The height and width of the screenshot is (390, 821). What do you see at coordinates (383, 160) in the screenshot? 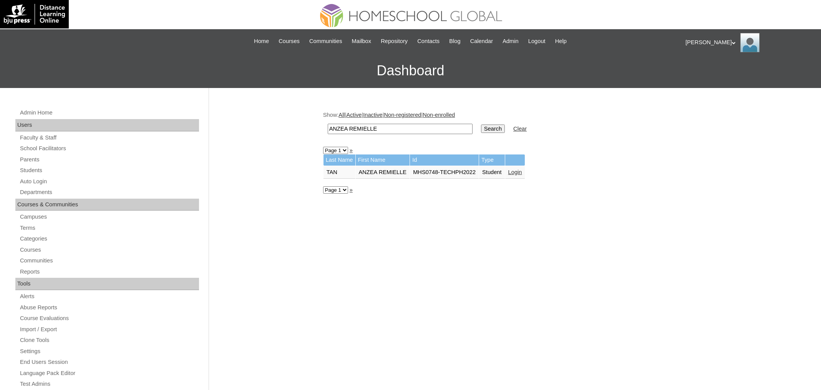
I see `td: First Name` at bounding box center [383, 160].